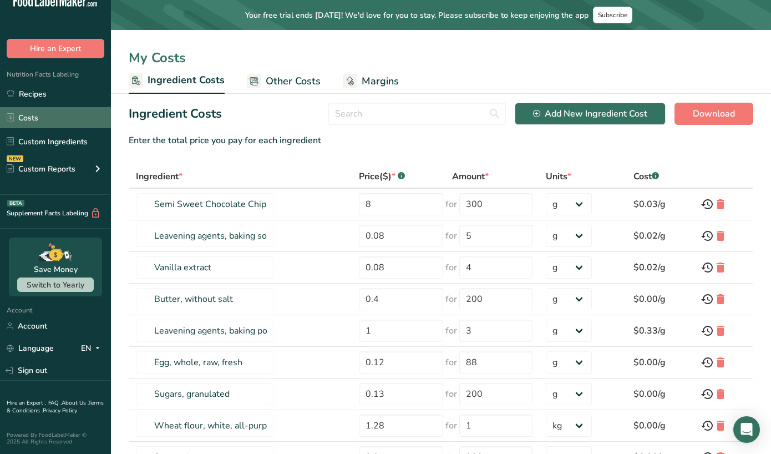 The height and width of the screenshot is (454, 771). Describe the element at coordinates (55, 403) in the screenshot. I see `a: FAQ .` at that location.